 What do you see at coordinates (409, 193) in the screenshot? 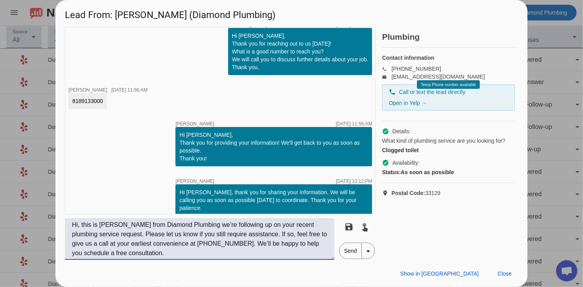
I see `strong: Postal Code:` at bounding box center [409, 193].